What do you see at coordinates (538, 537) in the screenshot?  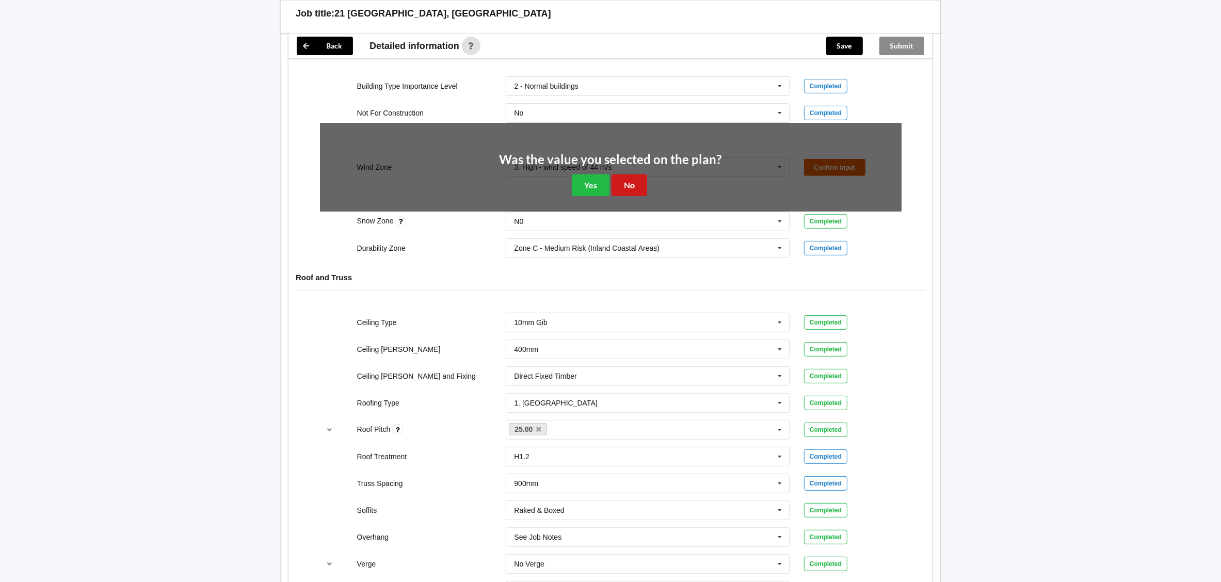 I see `div: See Job Notes` at bounding box center [538, 537].